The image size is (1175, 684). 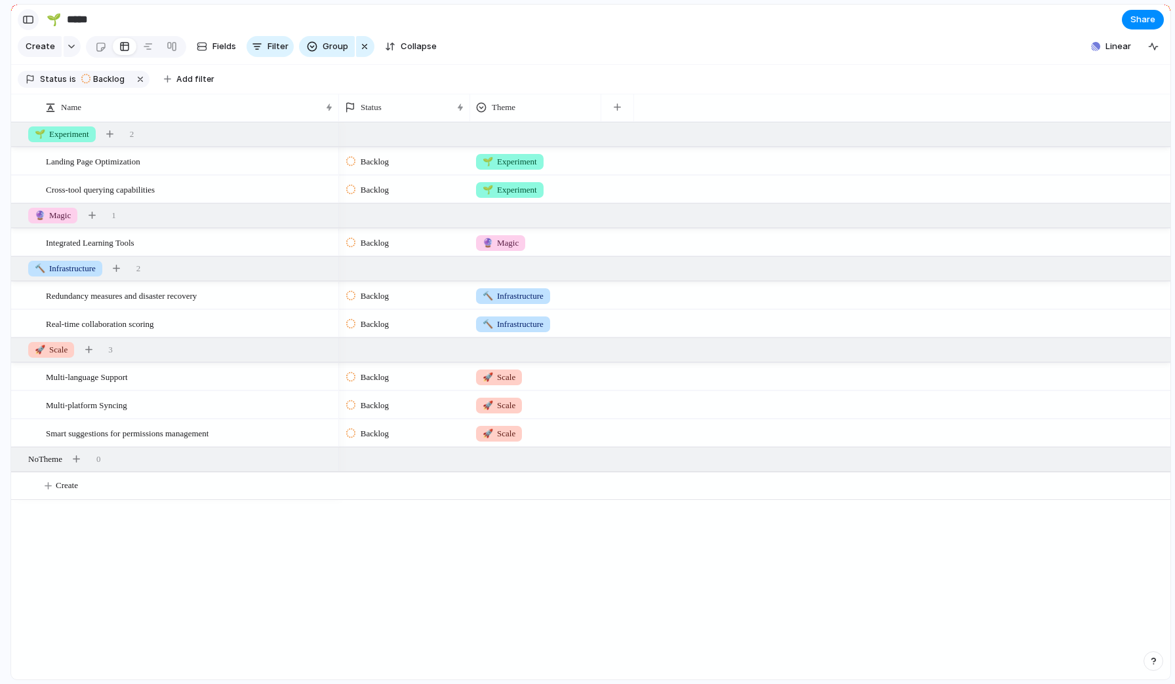 What do you see at coordinates (87, 404) in the screenshot?
I see `span: Multi-platform Syncing` at bounding box center [87, 404].